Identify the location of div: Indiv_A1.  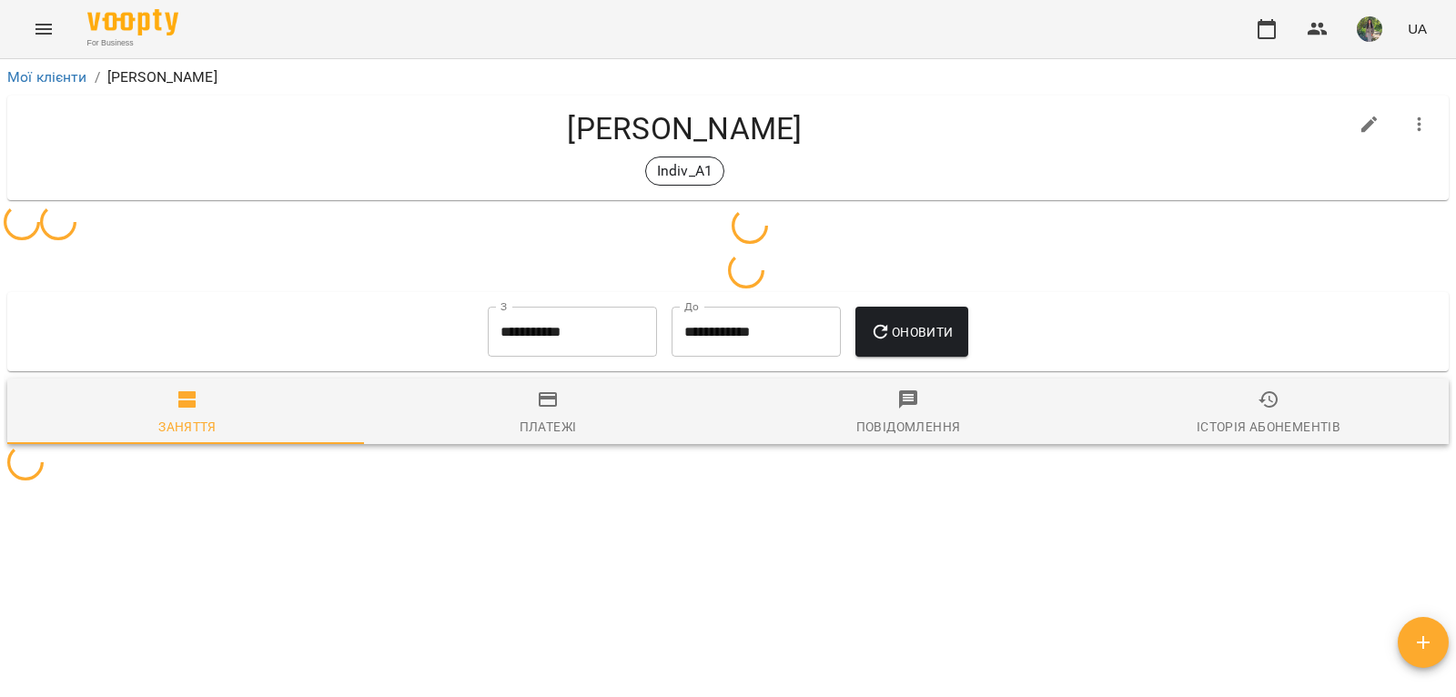
(684, 171).